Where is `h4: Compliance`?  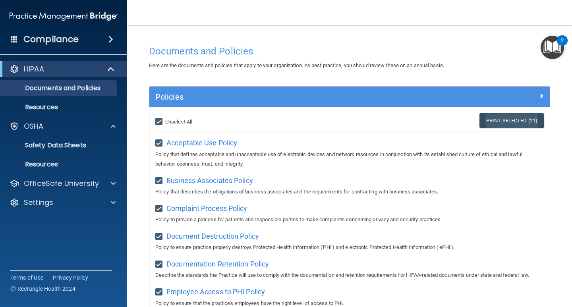
h4: Compliance is located at coordinates (51, 39).